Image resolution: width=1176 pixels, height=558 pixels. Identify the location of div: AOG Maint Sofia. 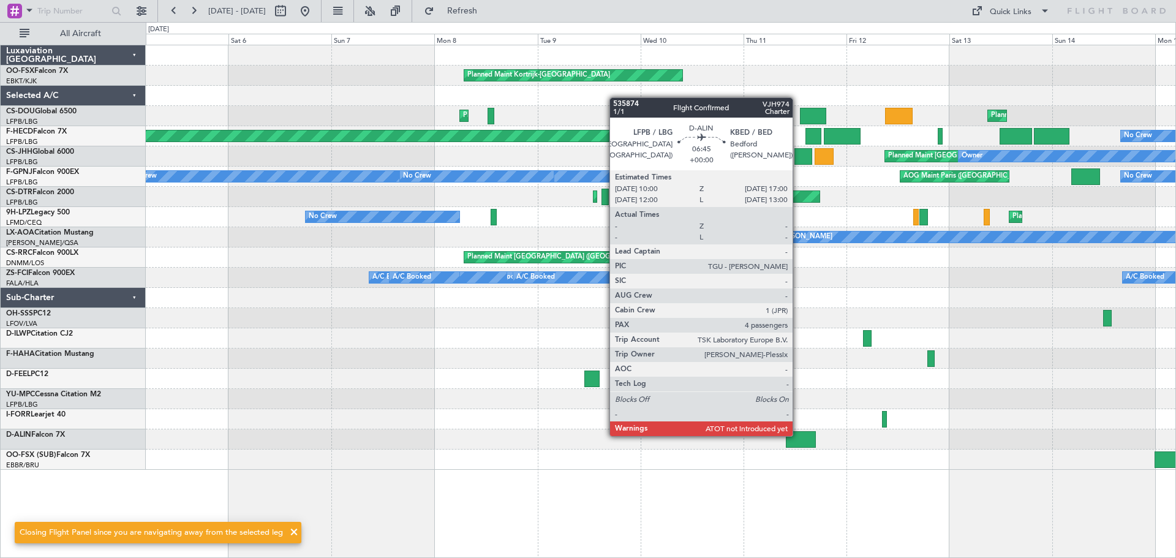
(734, 197).